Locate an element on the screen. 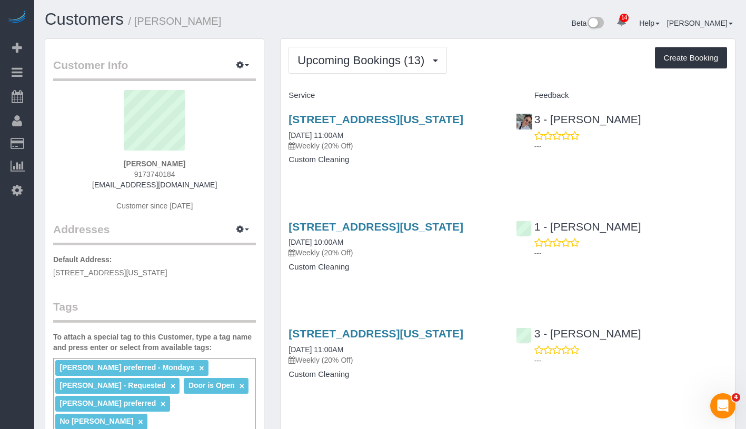 Image resolution: width=746 pixels, height=429 pixels. a: Help is located at coordinates (649, 23).